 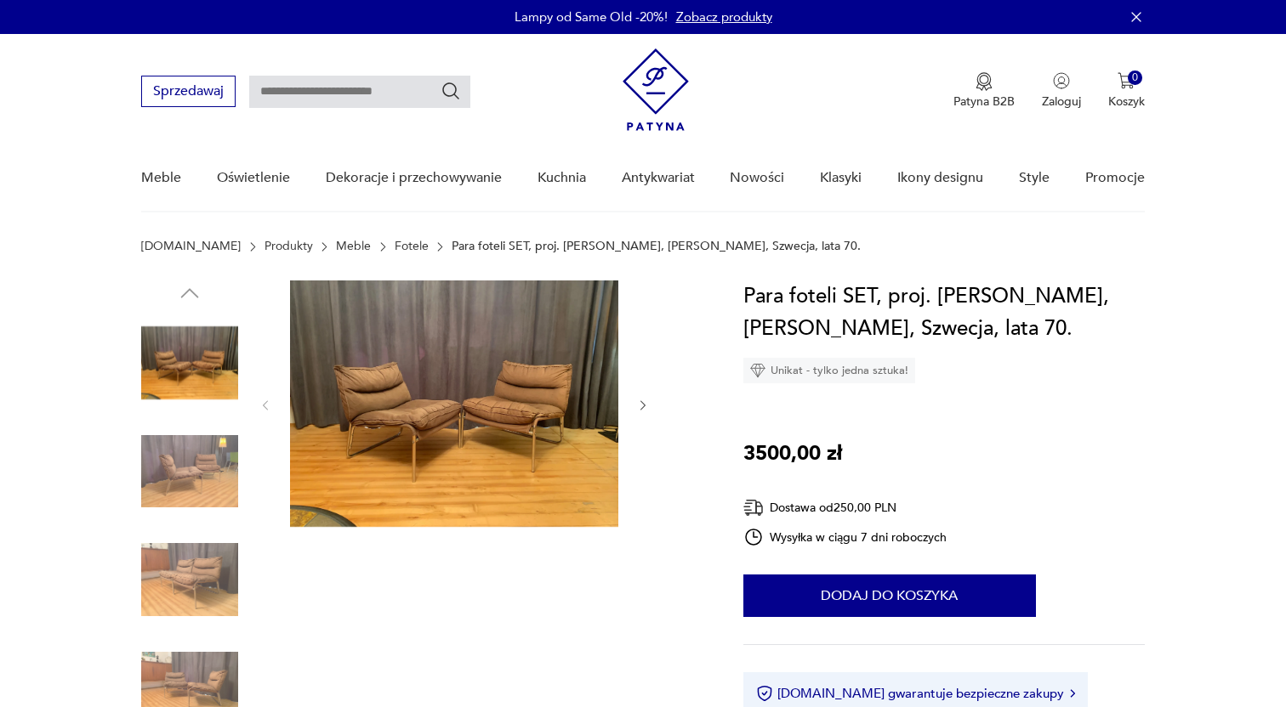 What do you see at coordinates (1126, 91) in the screenshot?
I see `button: 0Koszyk` at bounding box center [1126, 91].